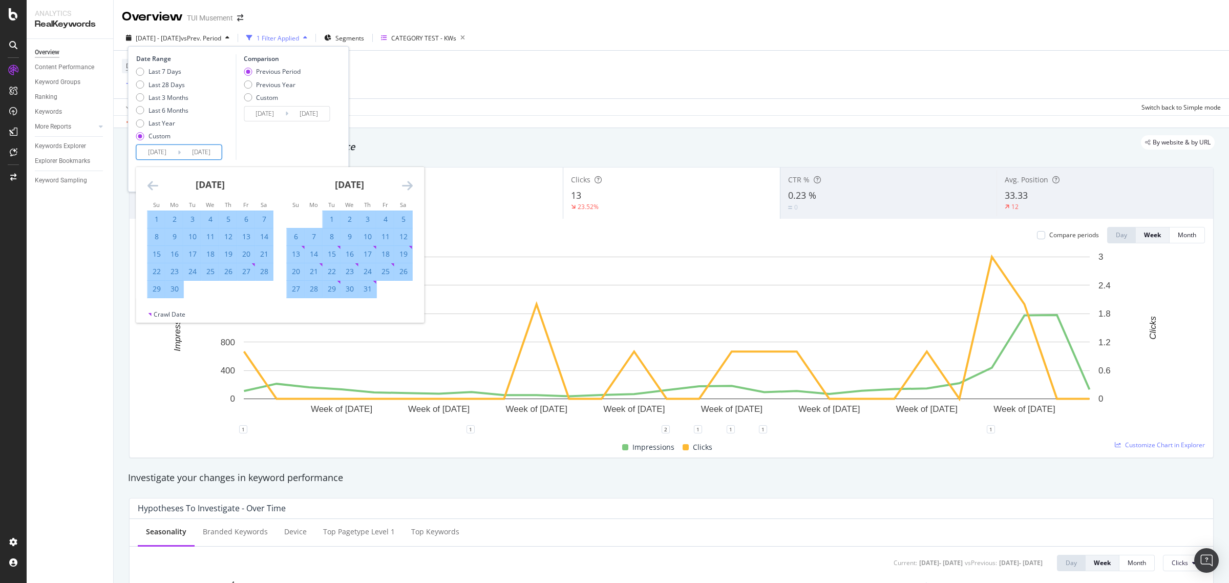  Describe the element at coordinates (210, 254) in the screenshot. I see `div: 18` at that location.